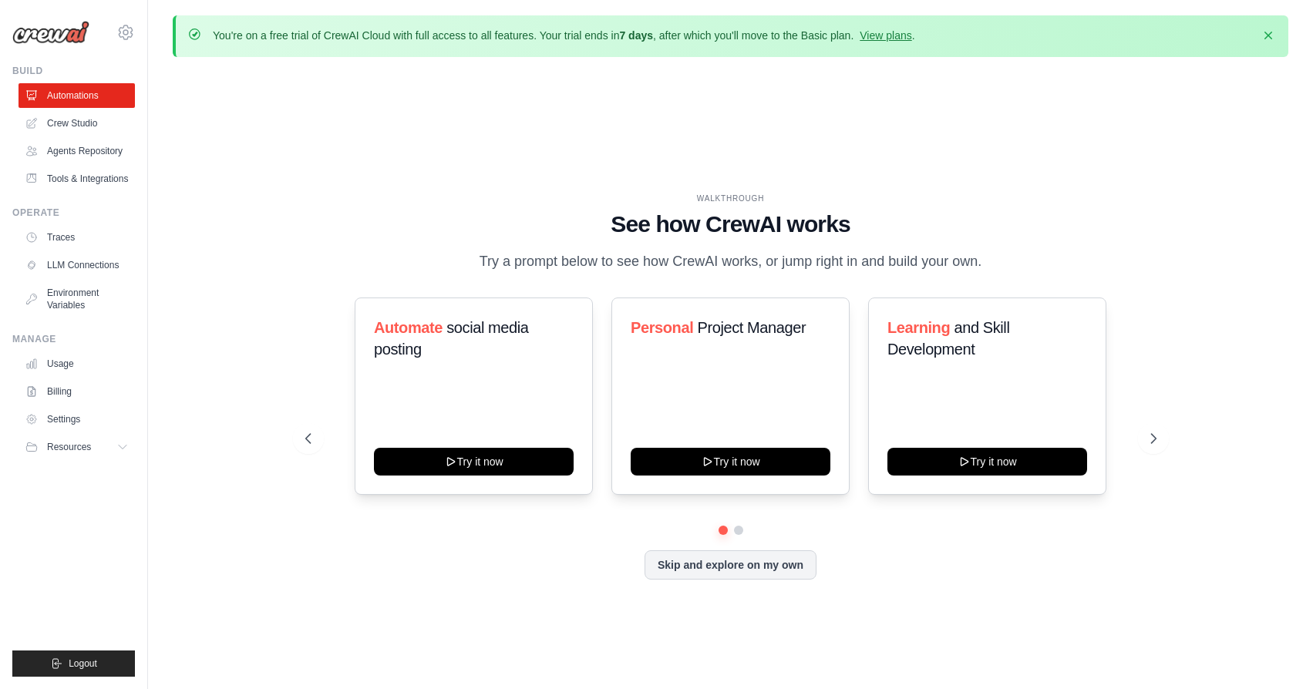  What do you see at coordinates (636, 35) in the screenshot?
I see `strong: 7 days` at bounding box center [636, 35].